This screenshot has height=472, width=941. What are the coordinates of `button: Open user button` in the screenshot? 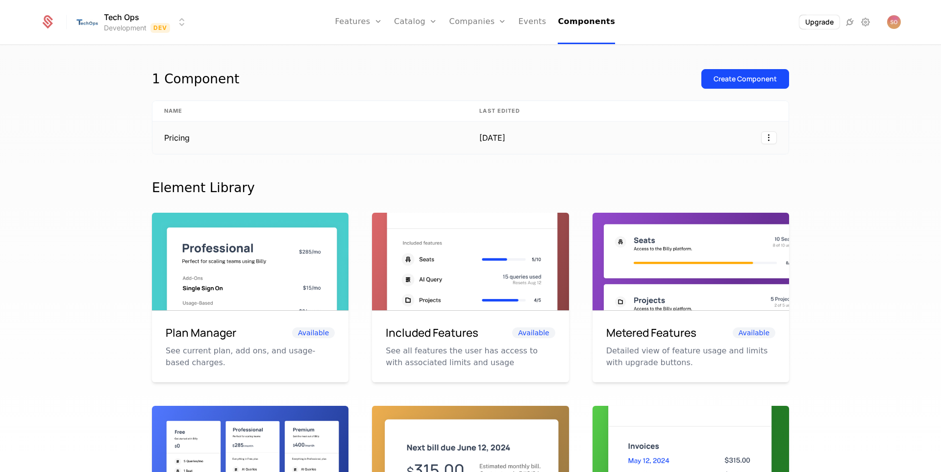 It's located at (894, 22).